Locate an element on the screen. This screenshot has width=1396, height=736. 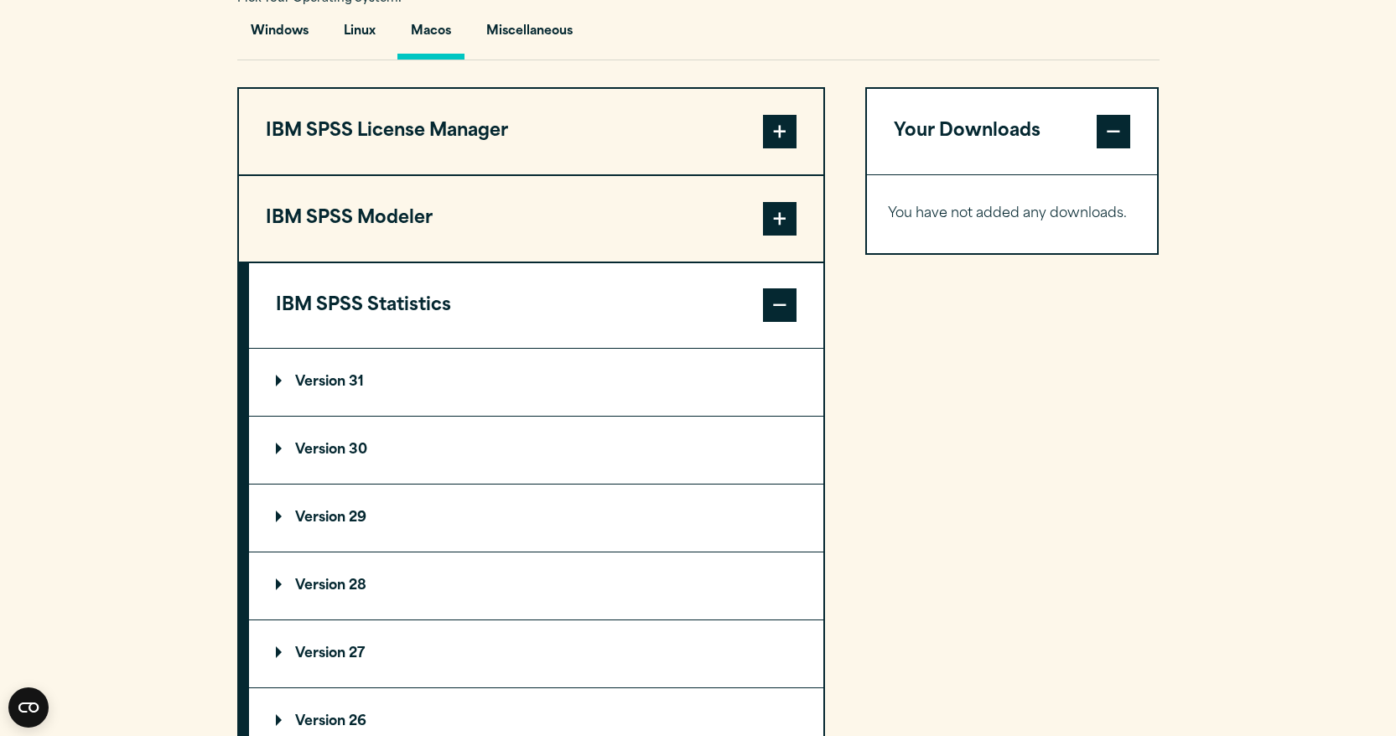
div: Your Downloads is located at coordinates (1012, 214).